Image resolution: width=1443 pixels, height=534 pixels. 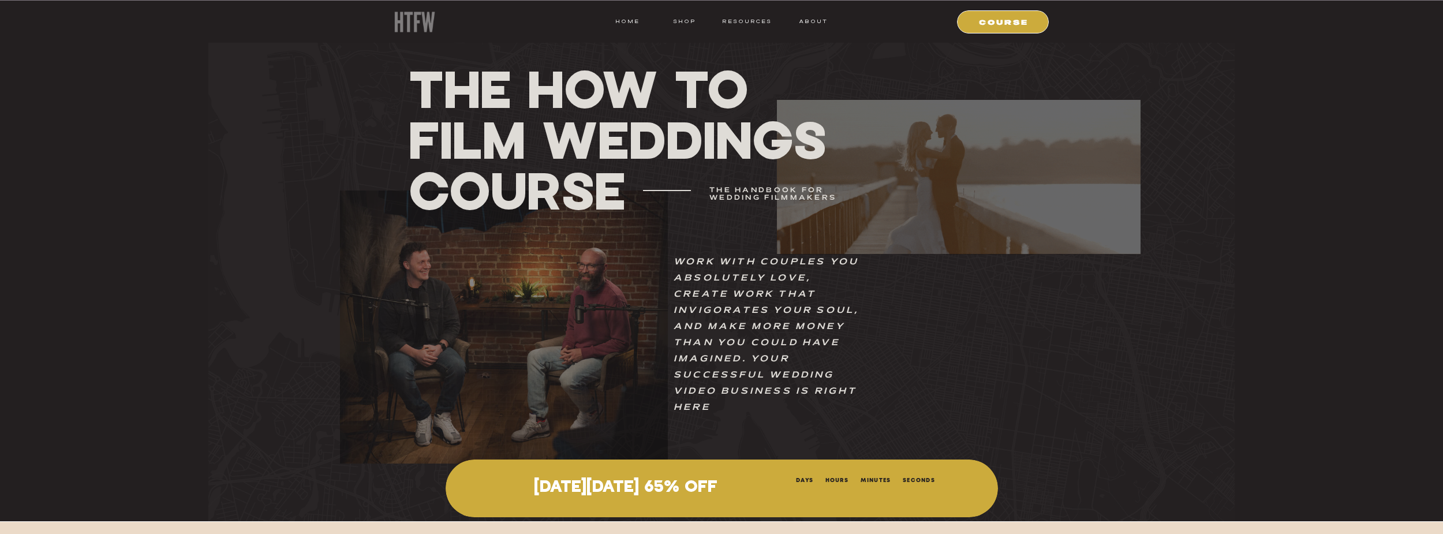 I want to click on i: Work with couples you absolutely love, create work that invigorates your soul, and make more mone..., so click(x=767, y=335).